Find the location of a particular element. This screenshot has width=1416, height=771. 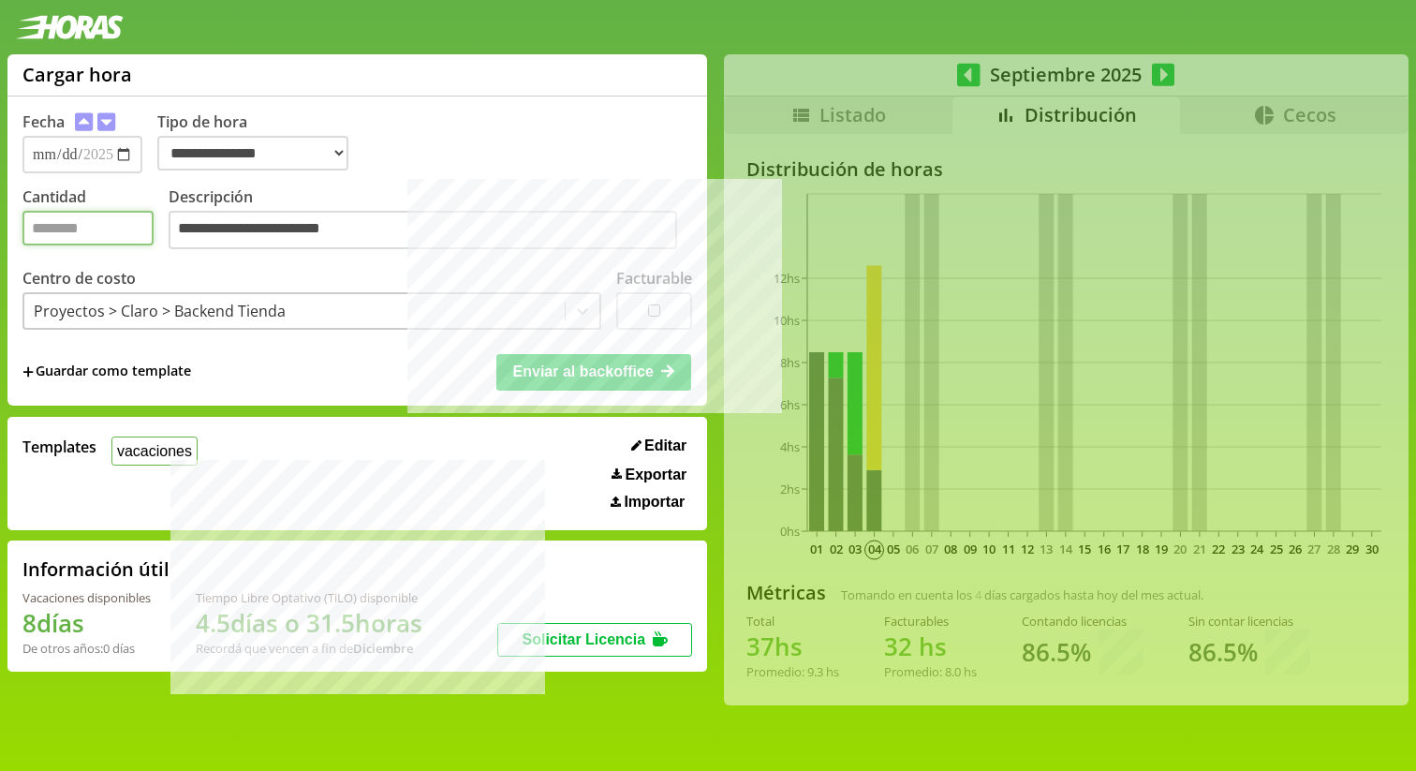

span: Enviar al backoffice is located at coordinates (583, 371).